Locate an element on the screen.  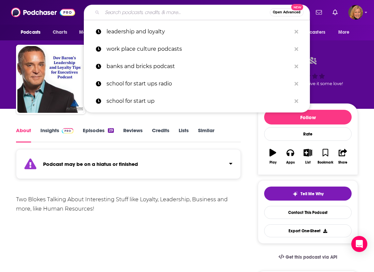
section: Click to expand status details is located at coordinates (128, 166).